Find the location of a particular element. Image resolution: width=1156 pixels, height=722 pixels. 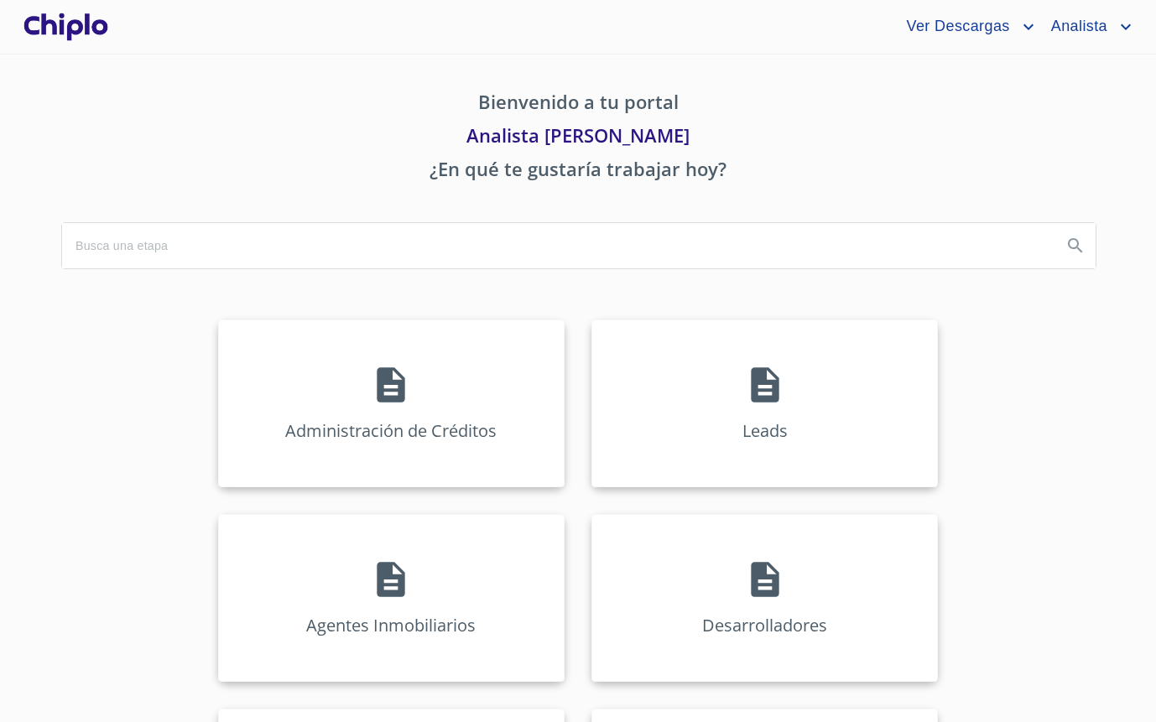

button: Search is located at coordinates (1076, 246).